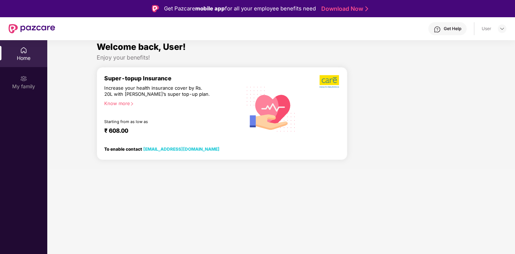 The height and width of the screenshot is (254, 515). What do you see at coordinates (171, 103) in the screenshot?
I see `div: Know more` at bounding box center [171, 103].